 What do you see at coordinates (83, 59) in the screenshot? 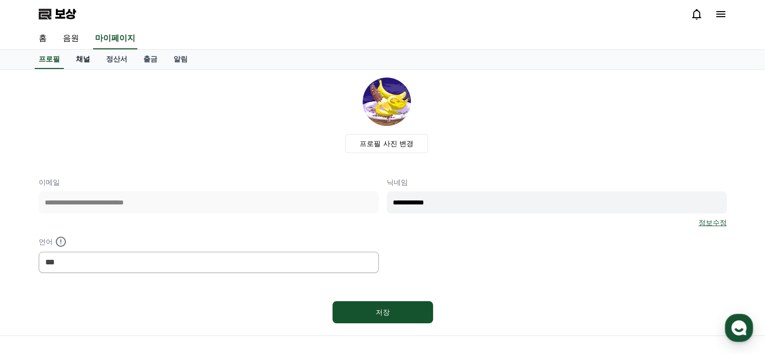
I see `font: 채널` at bounding box center [83, 59].